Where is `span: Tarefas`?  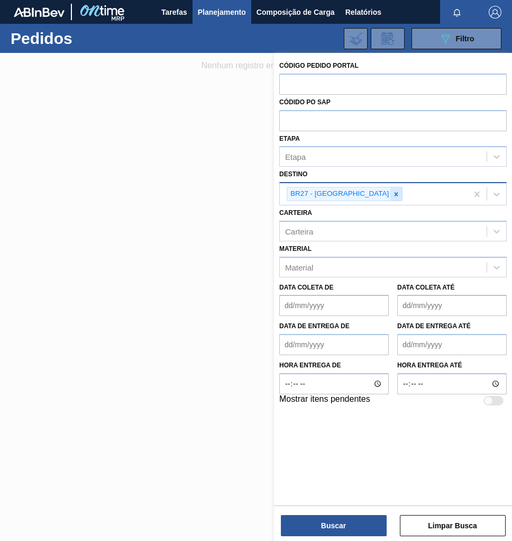 span: Tarefas is located at coordinates (174, 12).